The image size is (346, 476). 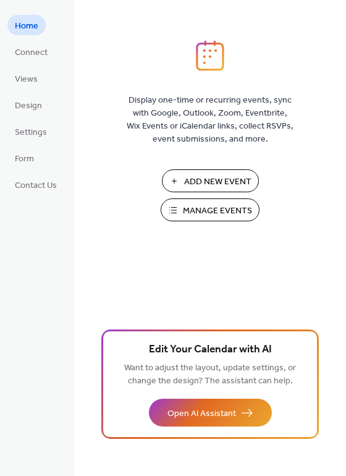 I want to click on a: Design, so click(x=28, y=104).